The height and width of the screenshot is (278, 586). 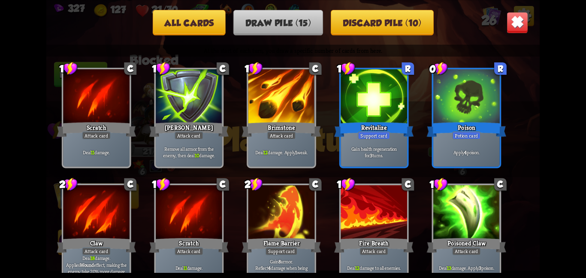 What do you see at coordinates (96, 245) in the screenshot?
I see `div: Claw` at bounding box center [96, 245].